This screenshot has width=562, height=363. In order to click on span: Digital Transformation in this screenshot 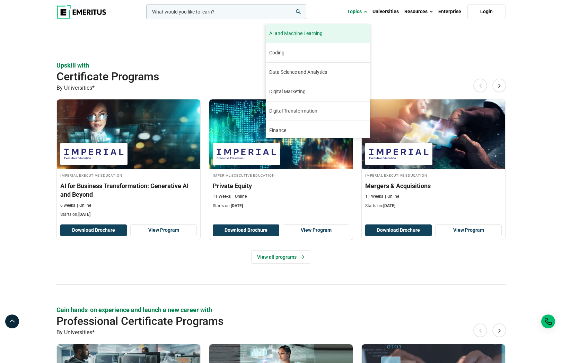, I will do `click(293, 111)`.